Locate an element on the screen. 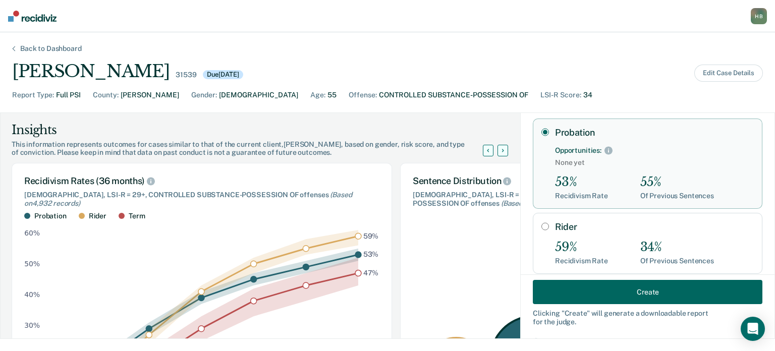 This screenshot has height=351, width=775. div: 55 is located at coordinates (332, 95).